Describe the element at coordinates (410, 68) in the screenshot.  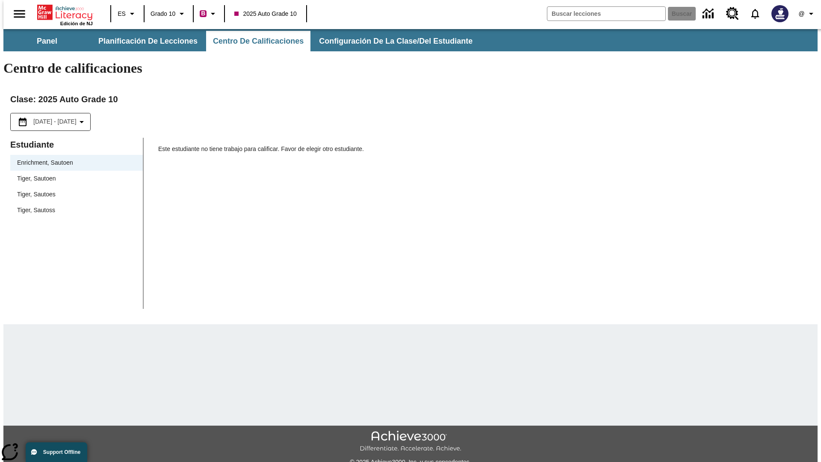
I see `h1: Centro de calificaciones` at that location.